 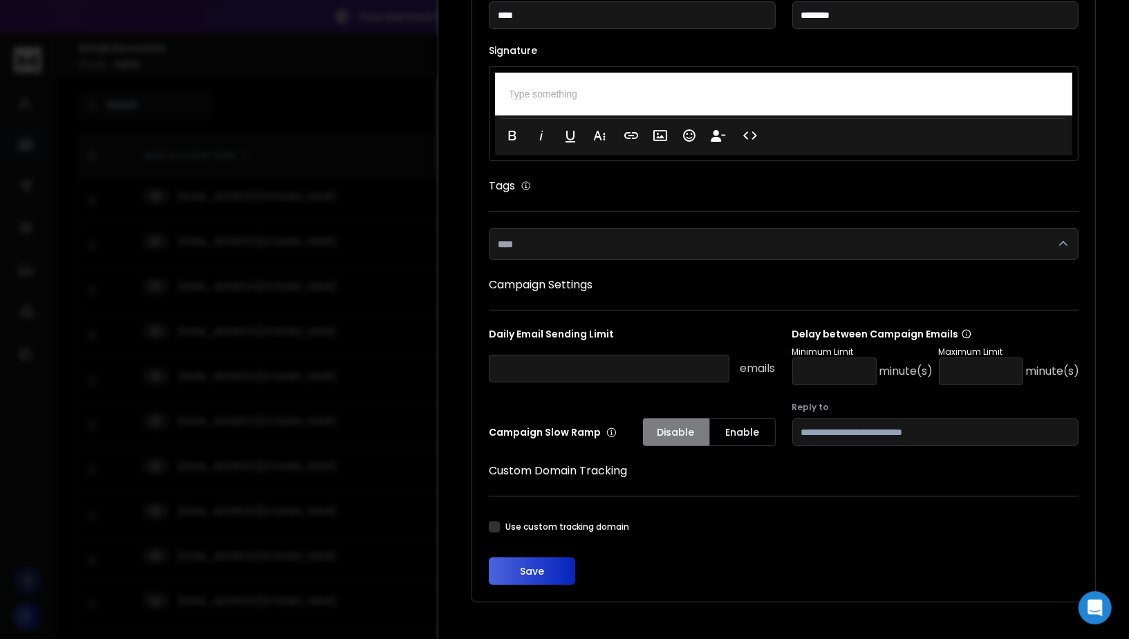 What do you see at coordinates (936, 407) in the screenshot?
I see `label: Reply to` at bounding box center [936, 407].